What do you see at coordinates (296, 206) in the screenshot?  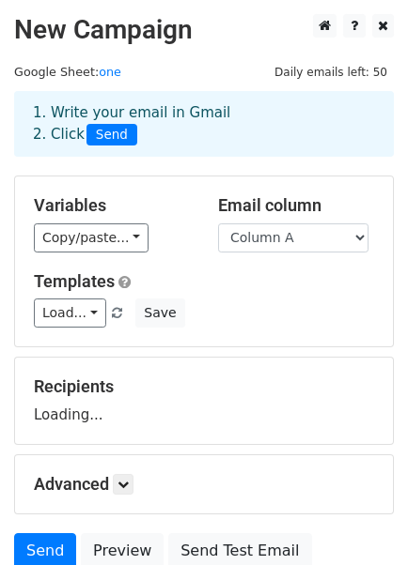 I see `h5: Email column` at bounding box center [296, 206].